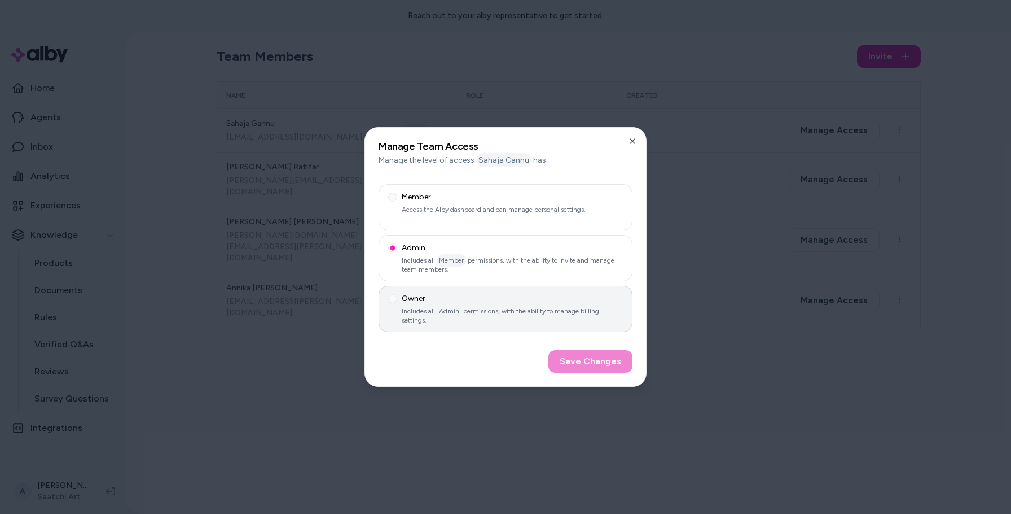 The image size is (1011, 514). I want to click on p: Includes all permissions, with the ability to manage billing settings., so click(506, 315).